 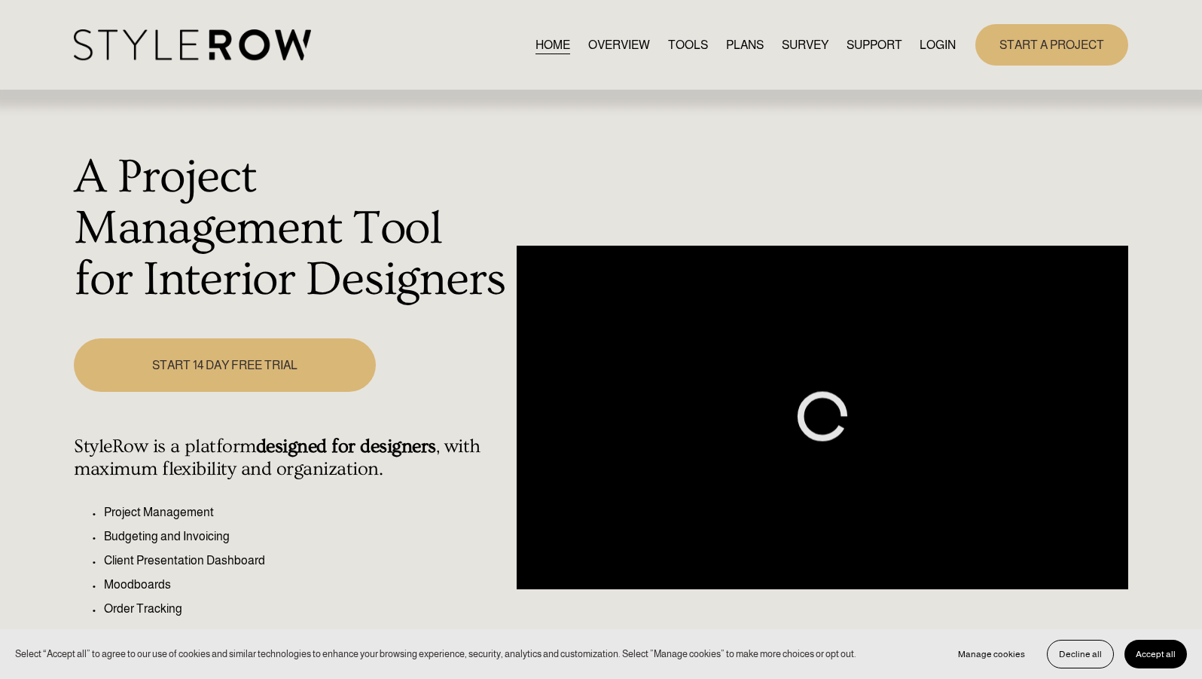 I want to click on span: Manage cookies, so click(x=991, y=654).